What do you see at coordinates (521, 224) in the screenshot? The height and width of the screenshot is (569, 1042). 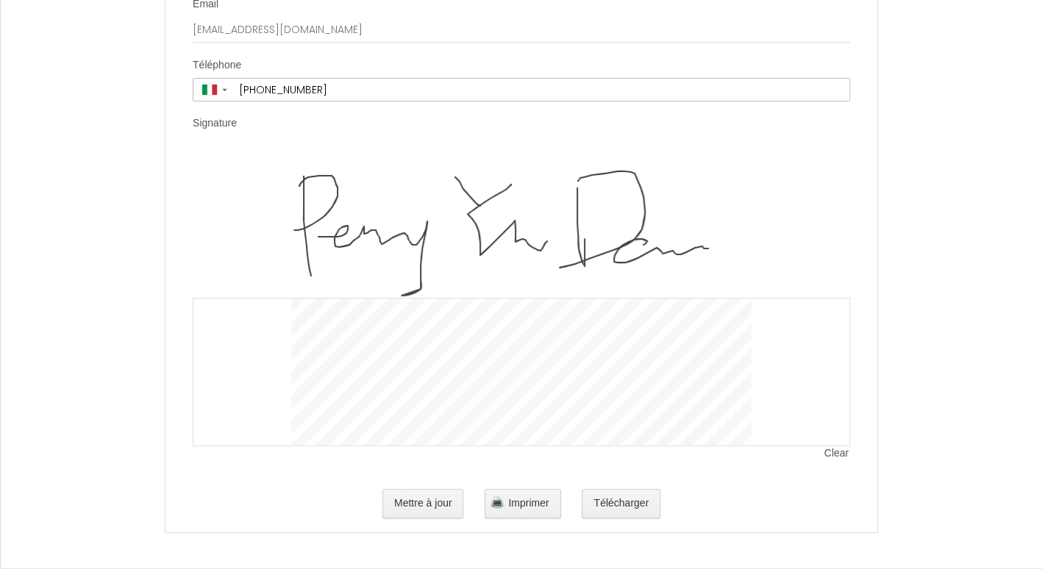 I see `img: signature` at bounding box center [521, 224].